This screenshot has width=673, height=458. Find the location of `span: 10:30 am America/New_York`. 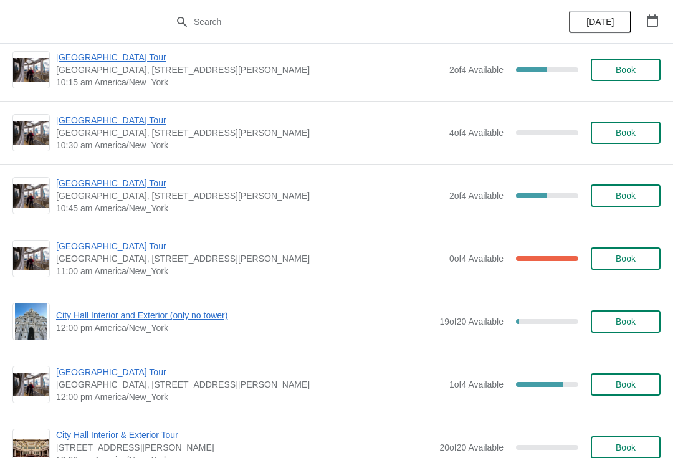

span: 10:30 am America/New_York is located at coordinates (249, 145).